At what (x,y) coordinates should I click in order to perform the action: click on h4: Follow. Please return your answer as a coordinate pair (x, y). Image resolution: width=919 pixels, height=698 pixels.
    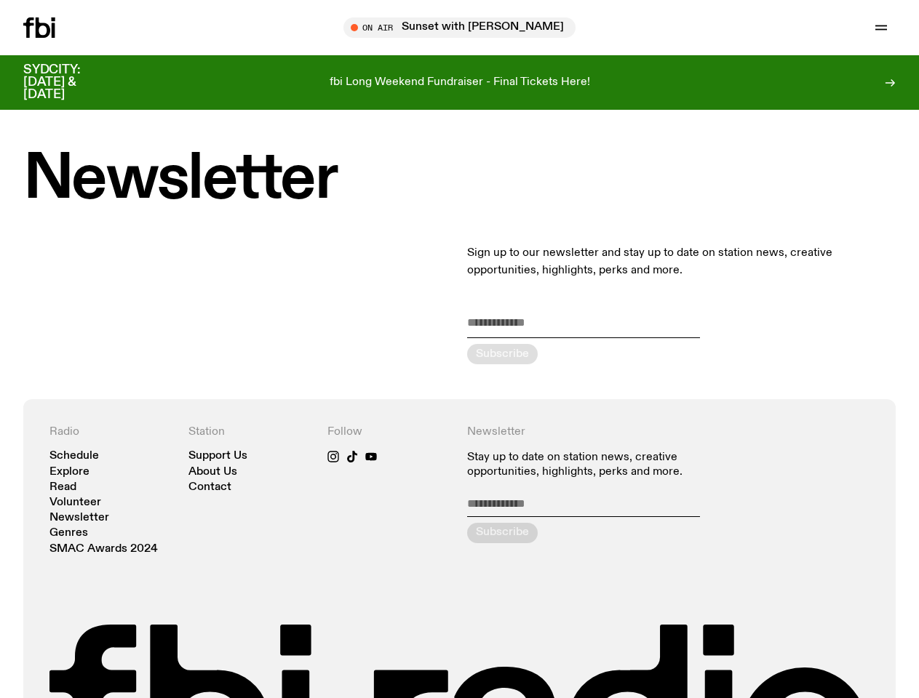
    Looking at the image, I should click on (389, 432).